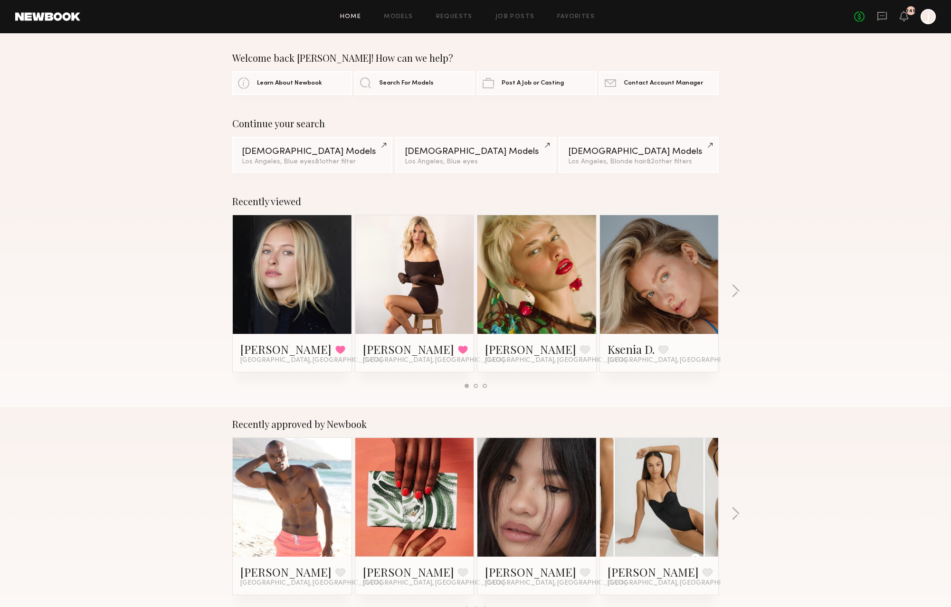 The width and height of the screenshot is (951, 607). What do you see at coordinates (533, 83) in the screenshot?
I see `span: Post A Job or Casting` at bounding box center [533, 83].